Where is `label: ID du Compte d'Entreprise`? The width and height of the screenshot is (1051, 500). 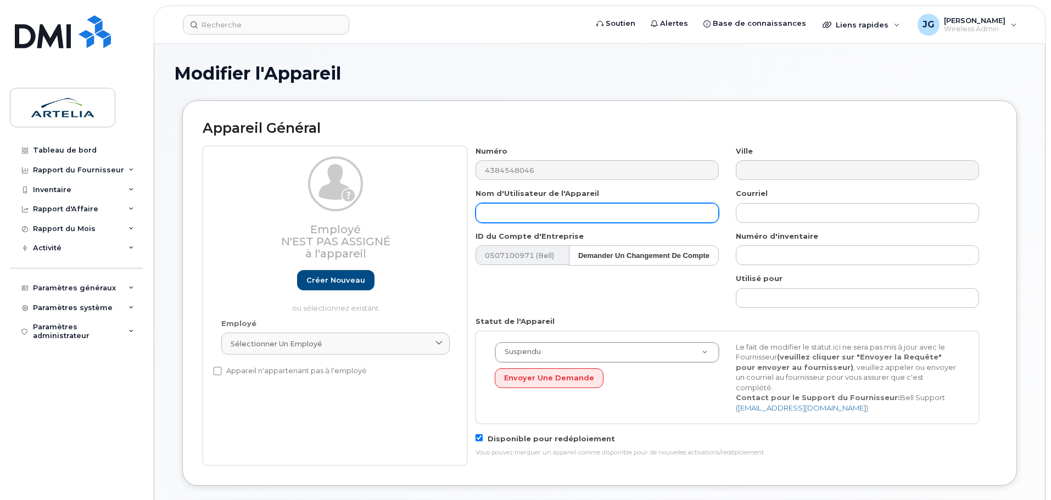
label: ID du Compte d'Entreprise is located at coordinates (530, 236).